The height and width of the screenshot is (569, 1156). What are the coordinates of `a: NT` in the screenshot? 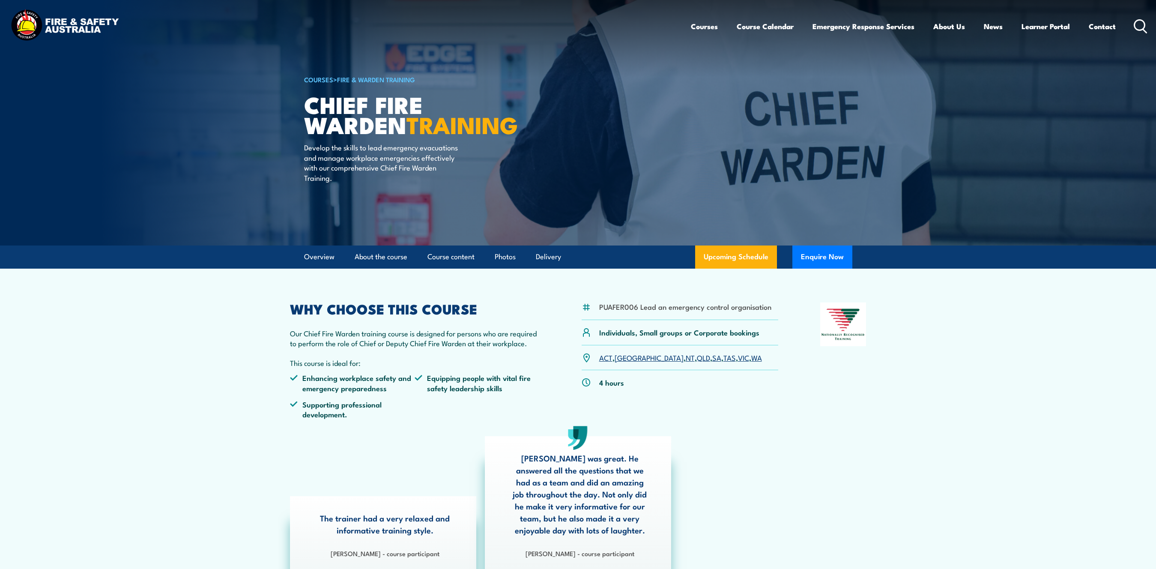 It's located at (690, 357).